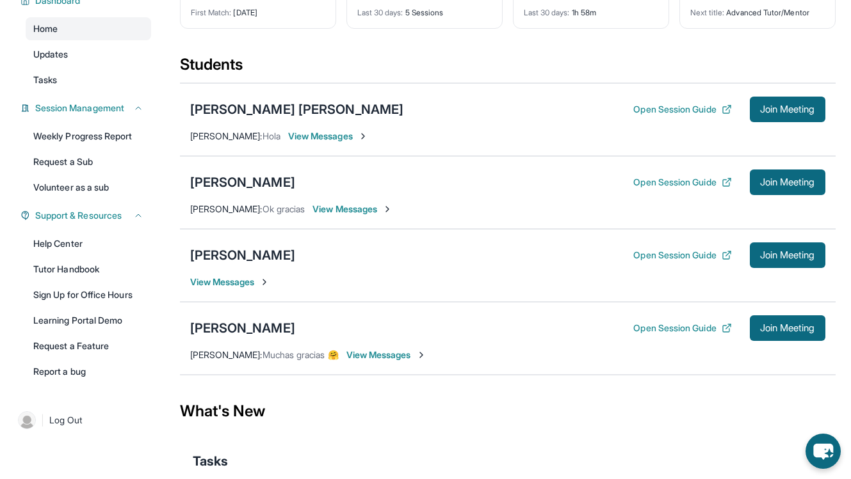  Describe the element at coordinates (88, 80) in the screenshot. I see `a: Tasks` at that location.